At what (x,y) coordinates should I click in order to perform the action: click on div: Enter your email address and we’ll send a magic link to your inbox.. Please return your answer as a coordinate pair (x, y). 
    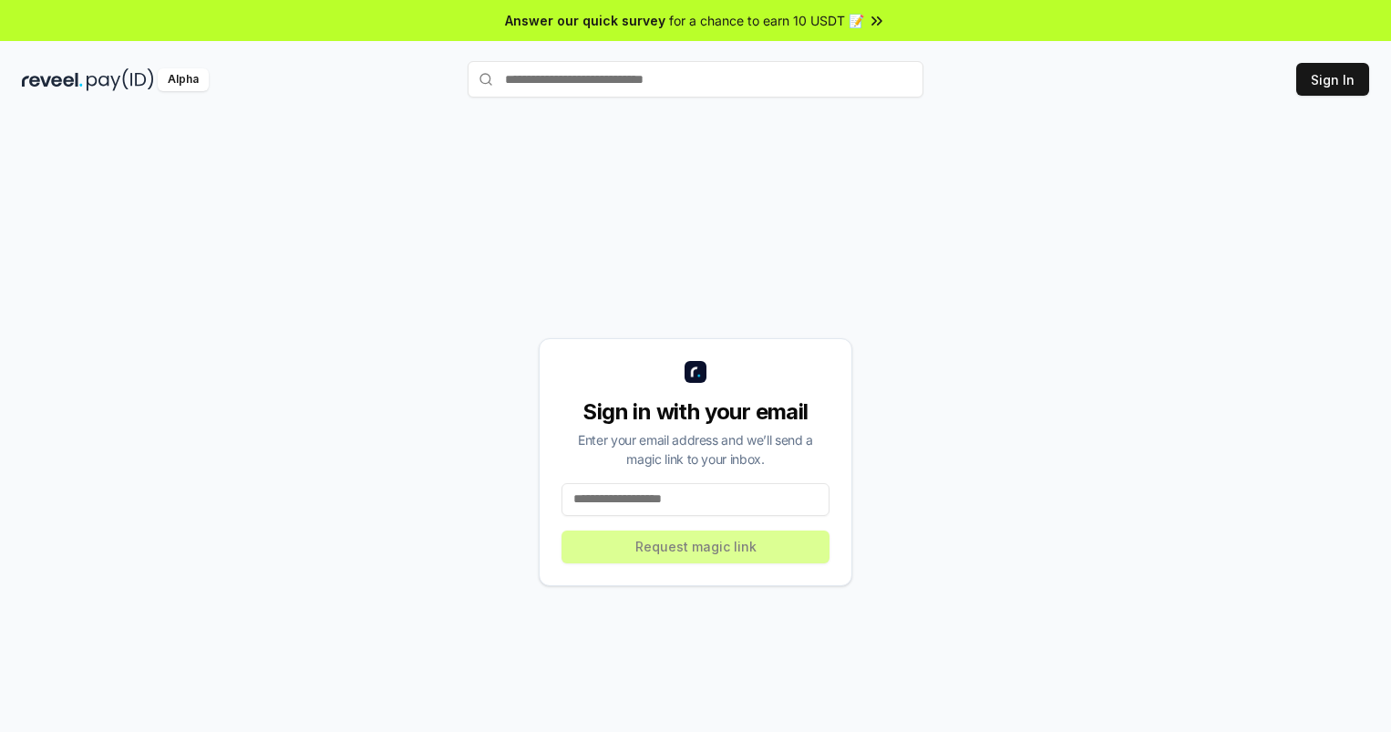
    Looking at the image, I should click on (696, 450).